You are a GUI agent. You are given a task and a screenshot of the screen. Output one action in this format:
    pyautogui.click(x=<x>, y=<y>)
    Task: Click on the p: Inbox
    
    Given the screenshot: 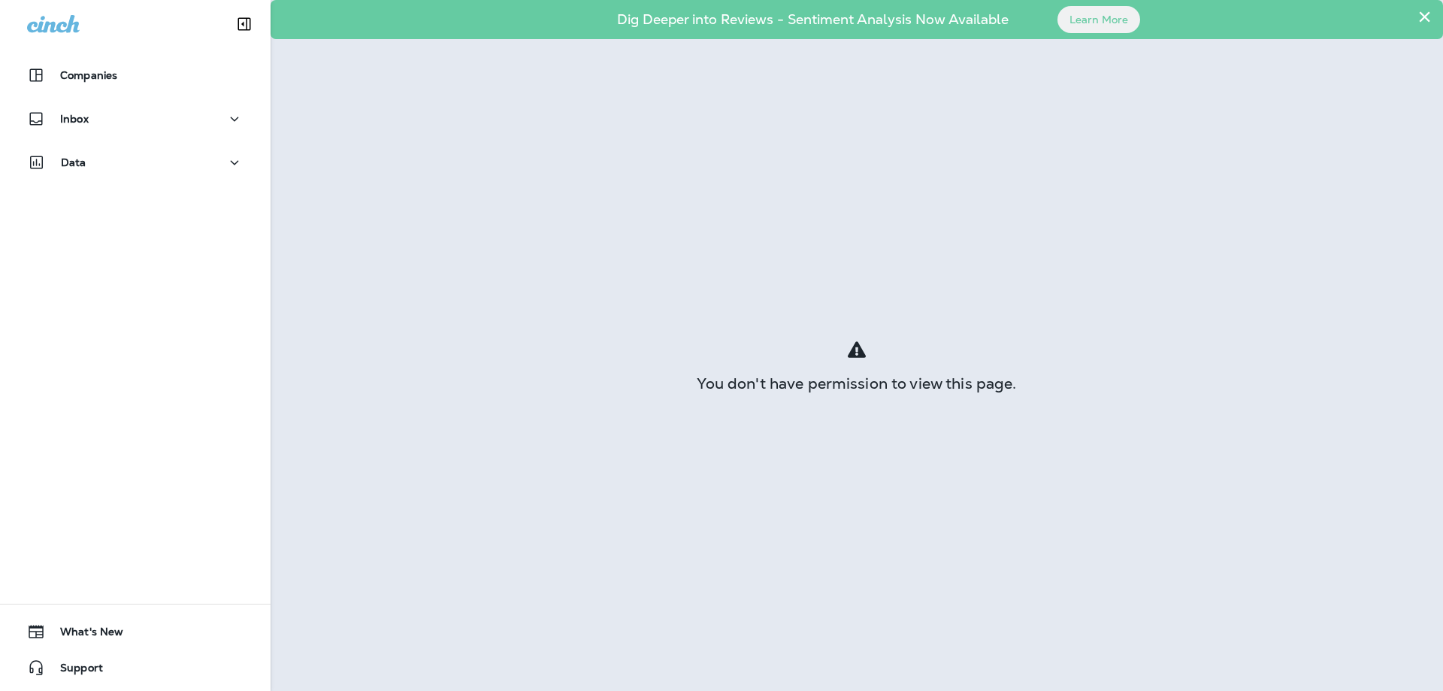 What is the action you would take?
    pyautogui.click(x=74, y=119)
    